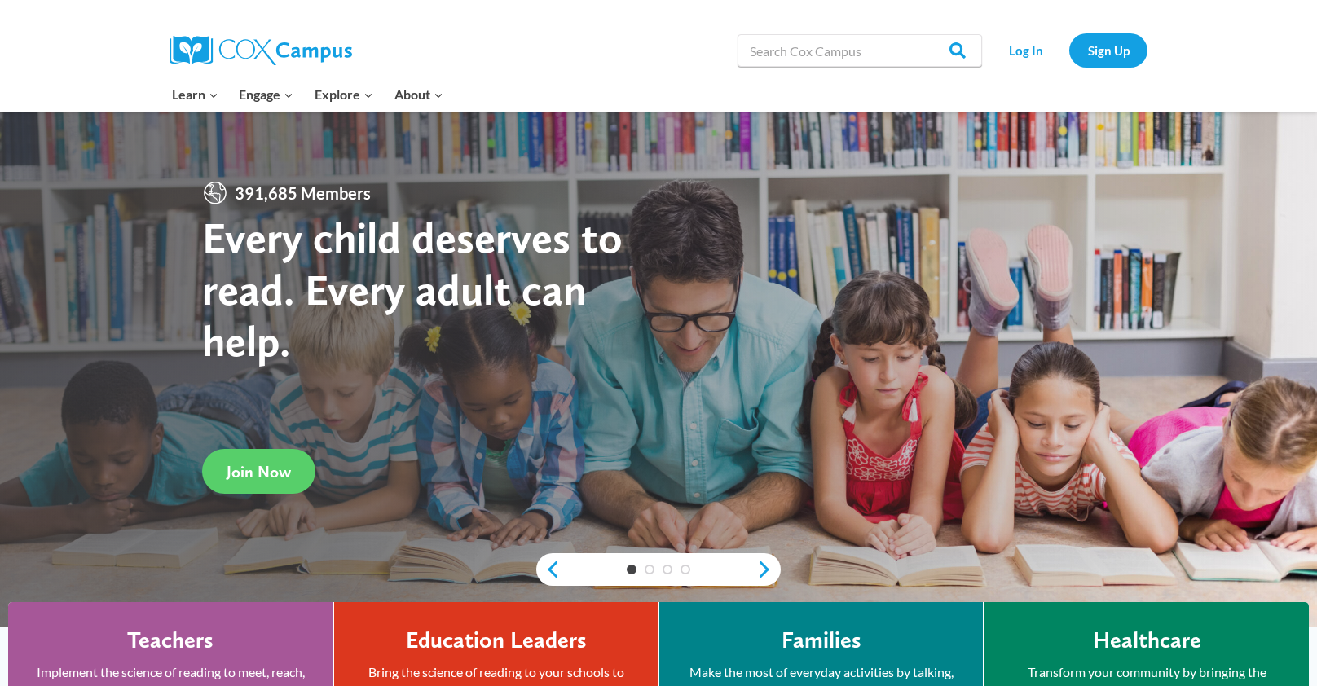 Image resolution: width=1317 pixels, height=686 pixels. Describe the element at coordinates (685, 570) in the screenshot. I see `a: 4` at that location.